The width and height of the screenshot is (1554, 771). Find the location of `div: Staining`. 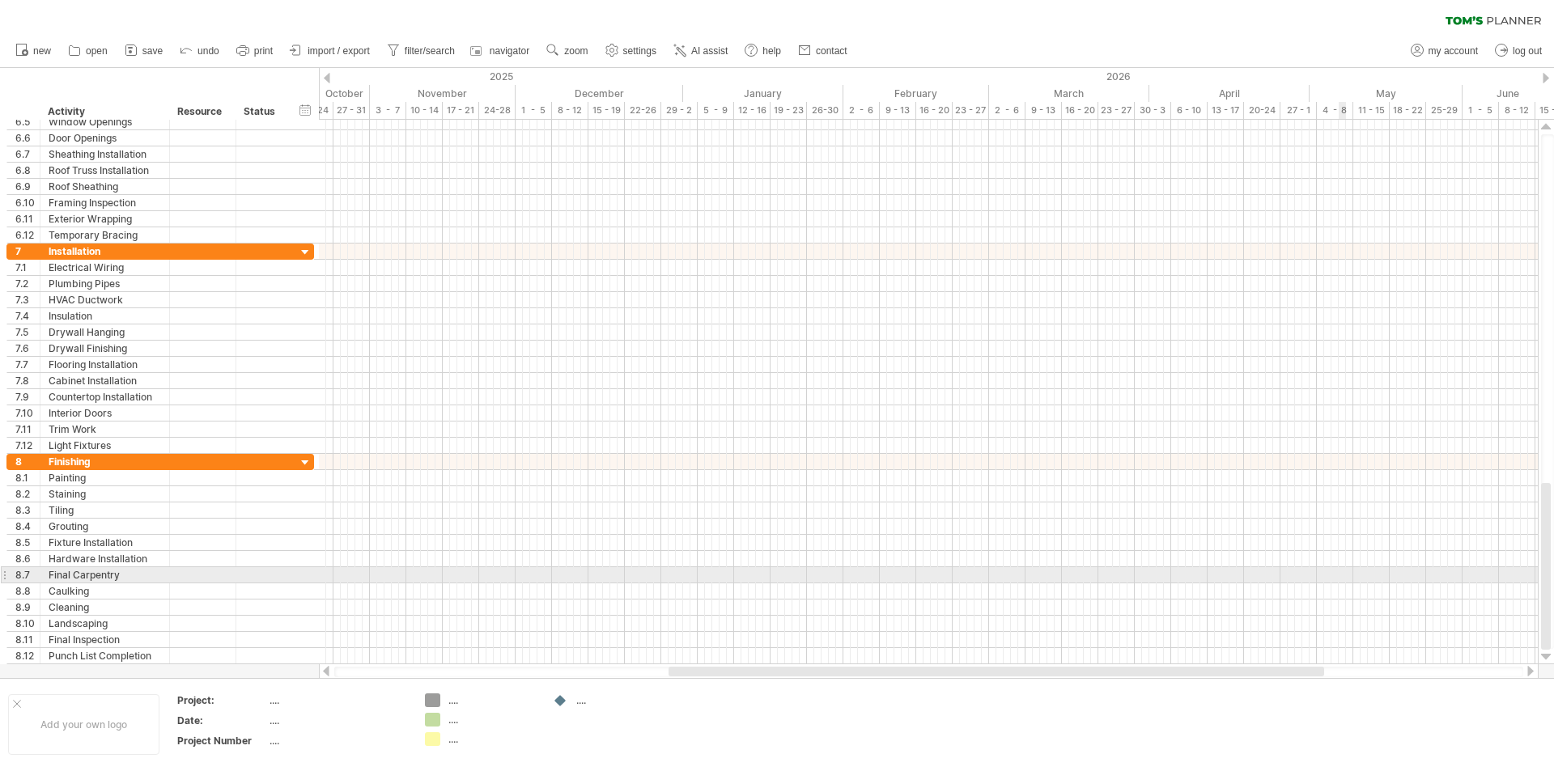

div: Staining is located at coordinates (104, 494).